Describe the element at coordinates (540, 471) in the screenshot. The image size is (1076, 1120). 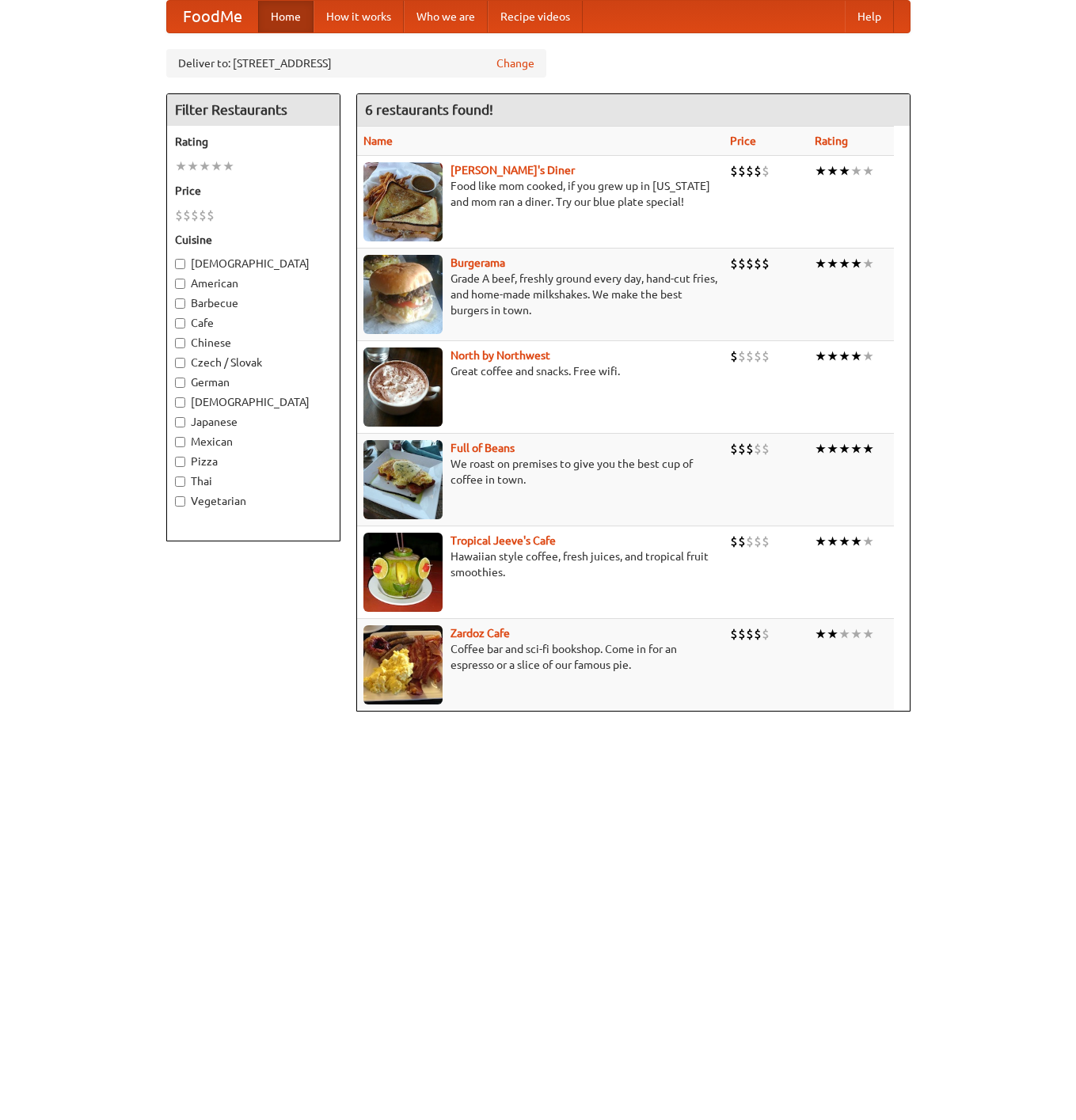
I see `p: We roast on premises to give you the best cup of coffee in town.` at that location.